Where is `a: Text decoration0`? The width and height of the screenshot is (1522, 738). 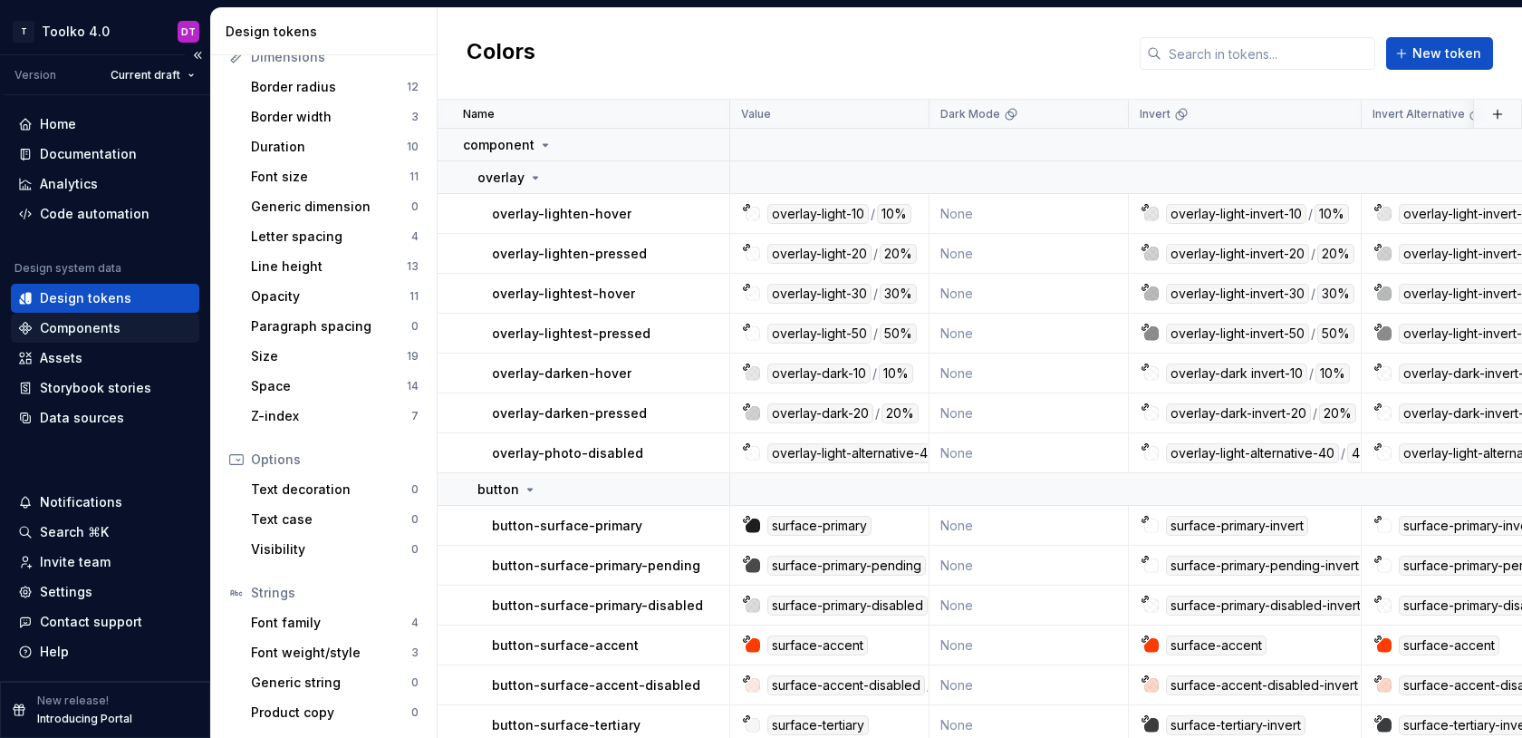
a: Text decoration0 is located at coordinates (334, 489).